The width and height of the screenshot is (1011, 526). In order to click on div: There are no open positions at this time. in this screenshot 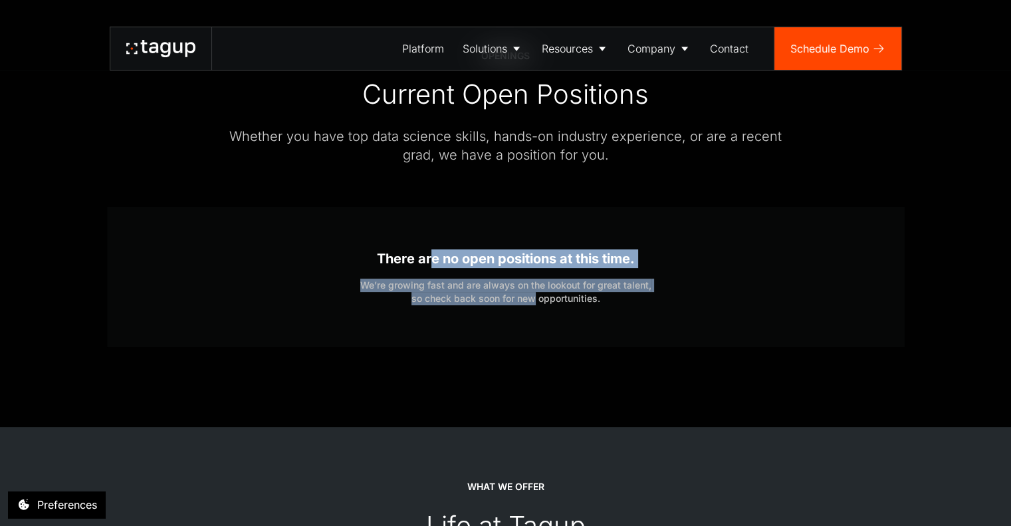, I will do `click(506, 258)`.